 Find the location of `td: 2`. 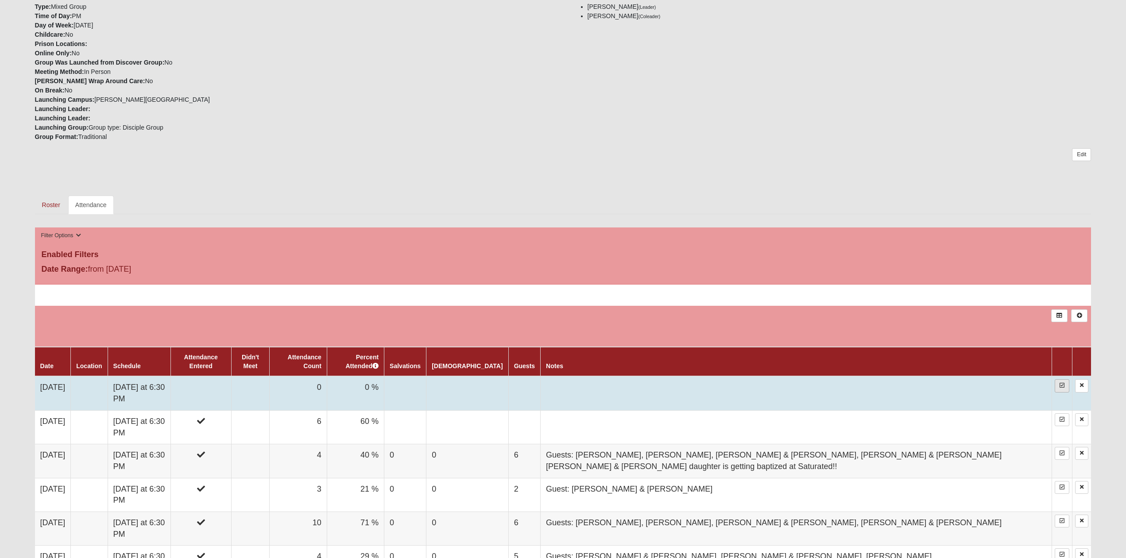

td: 2 is located at coordinates (524, 495).